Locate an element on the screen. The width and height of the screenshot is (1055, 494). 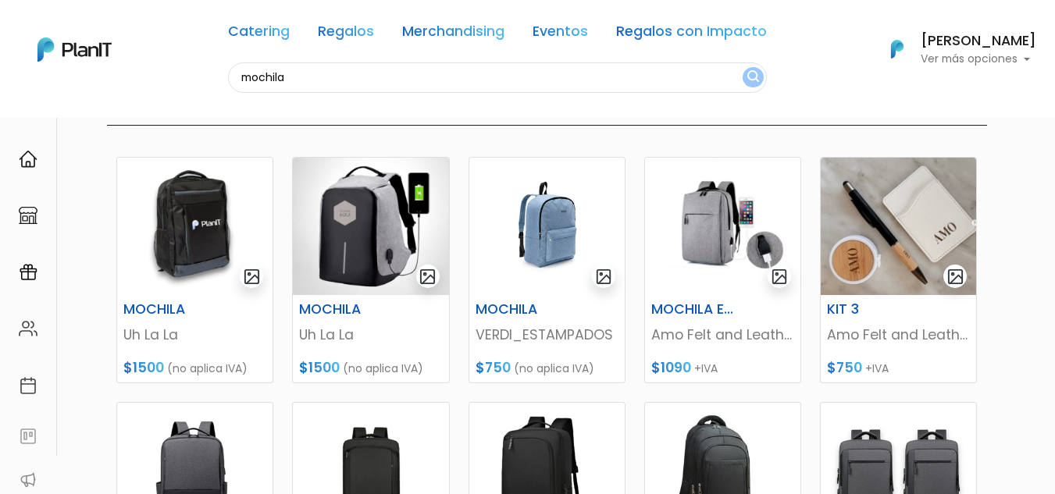
a: Catering is located at coordinates (258, 34).